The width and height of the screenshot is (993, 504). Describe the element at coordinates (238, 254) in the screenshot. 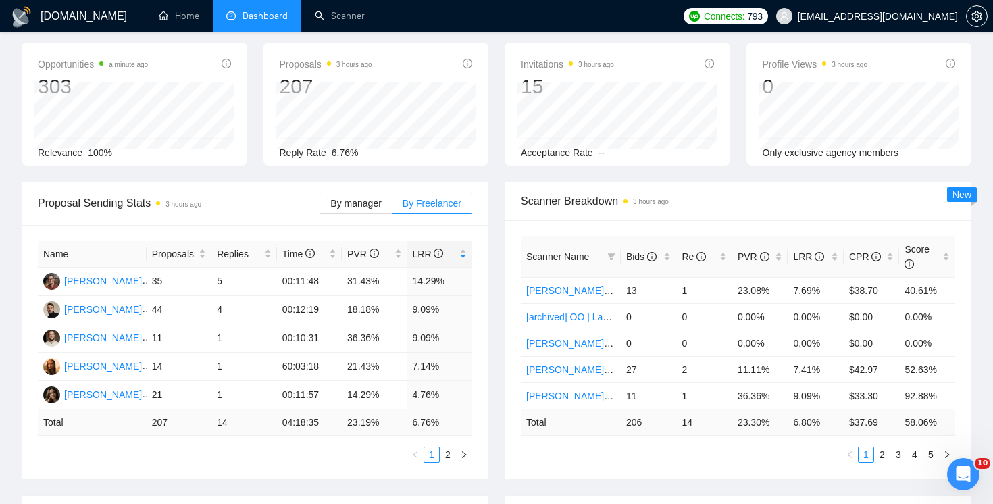

I see `span: Replies` at that location.